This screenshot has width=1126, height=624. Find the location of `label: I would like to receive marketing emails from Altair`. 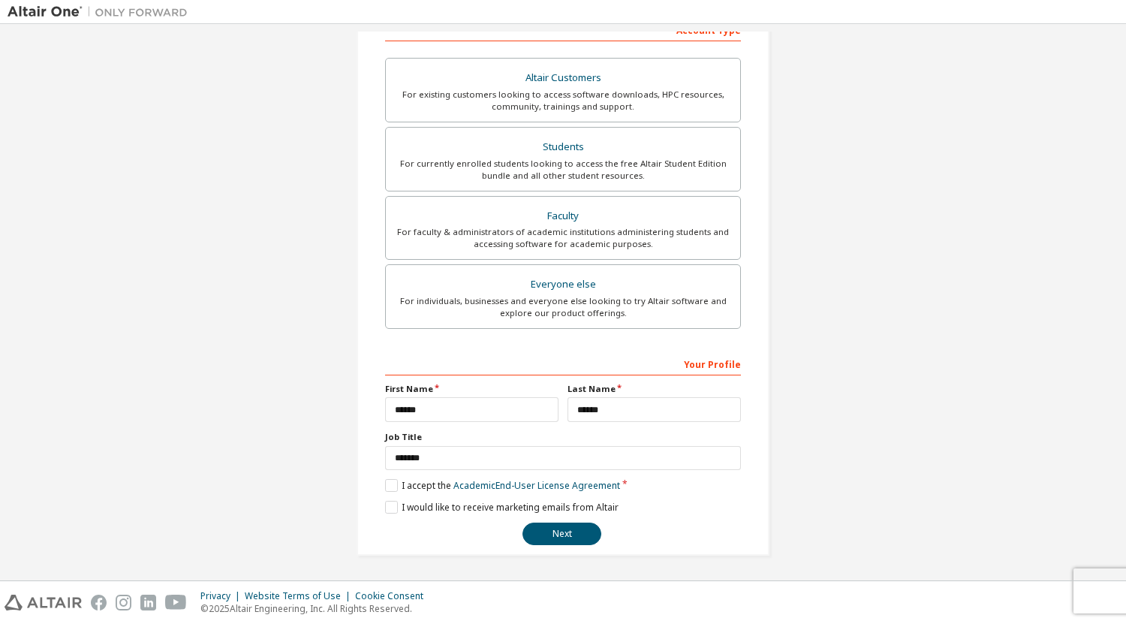

label: I would like to receive marketing emails from Altair is located at coordinates (502, 507).